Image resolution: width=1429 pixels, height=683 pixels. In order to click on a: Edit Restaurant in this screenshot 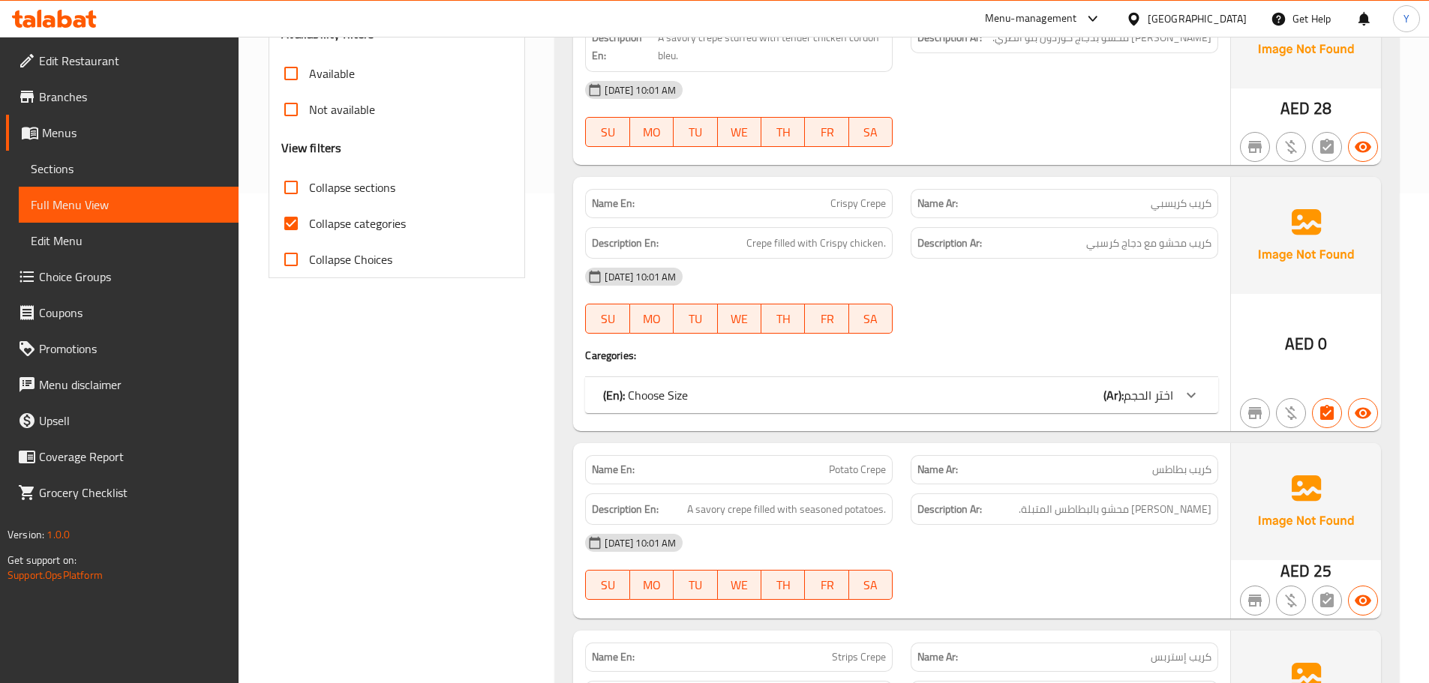, I will do `click(122, 61)`.